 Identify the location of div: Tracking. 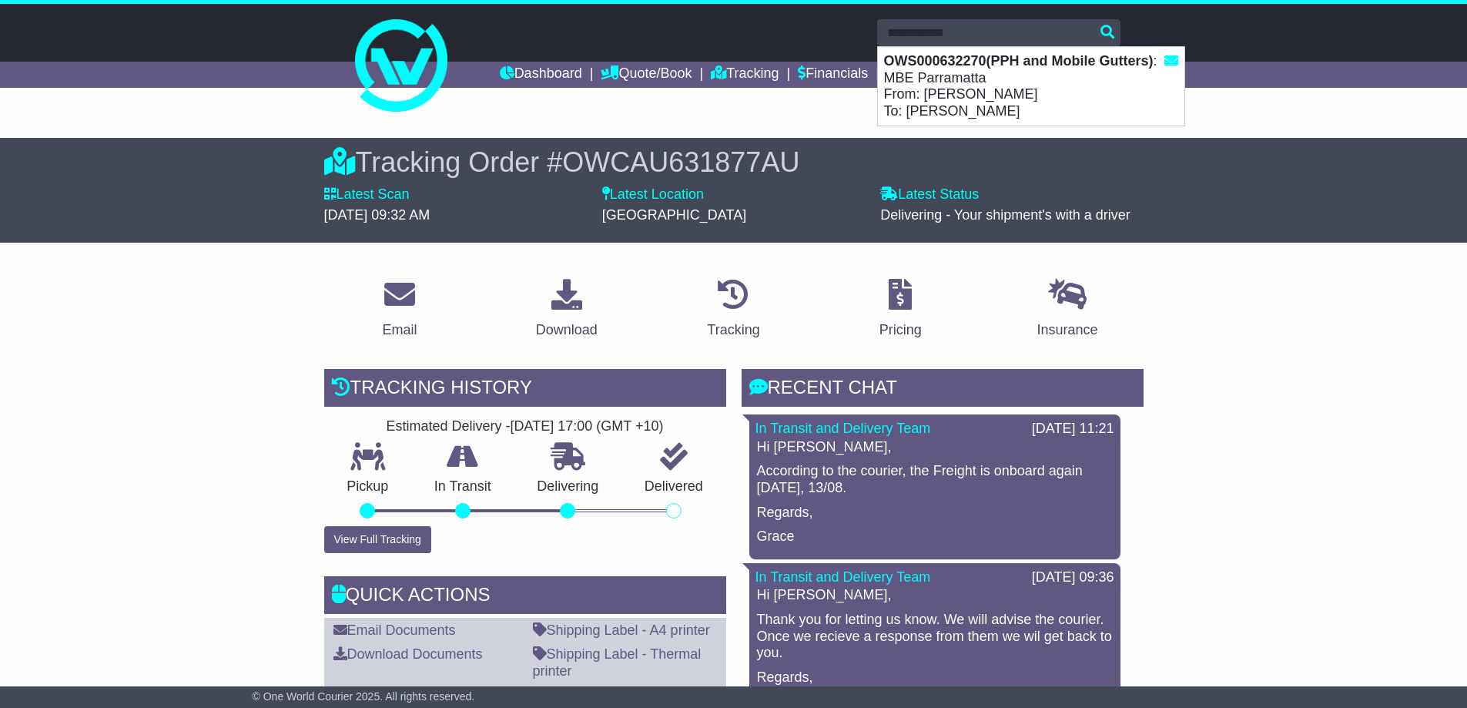
(733, 330).